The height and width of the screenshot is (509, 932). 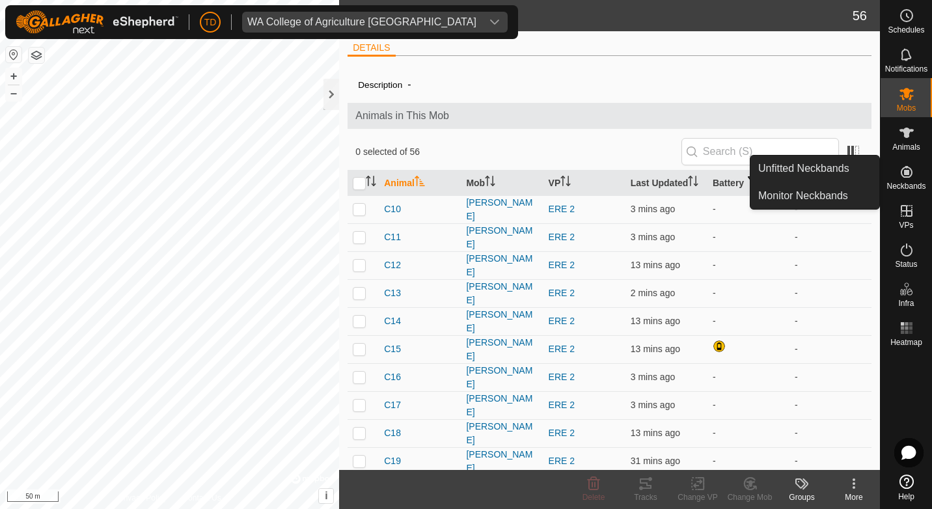 I want to click on a: Unfitted Neckbands, so click(x=815, y=169).